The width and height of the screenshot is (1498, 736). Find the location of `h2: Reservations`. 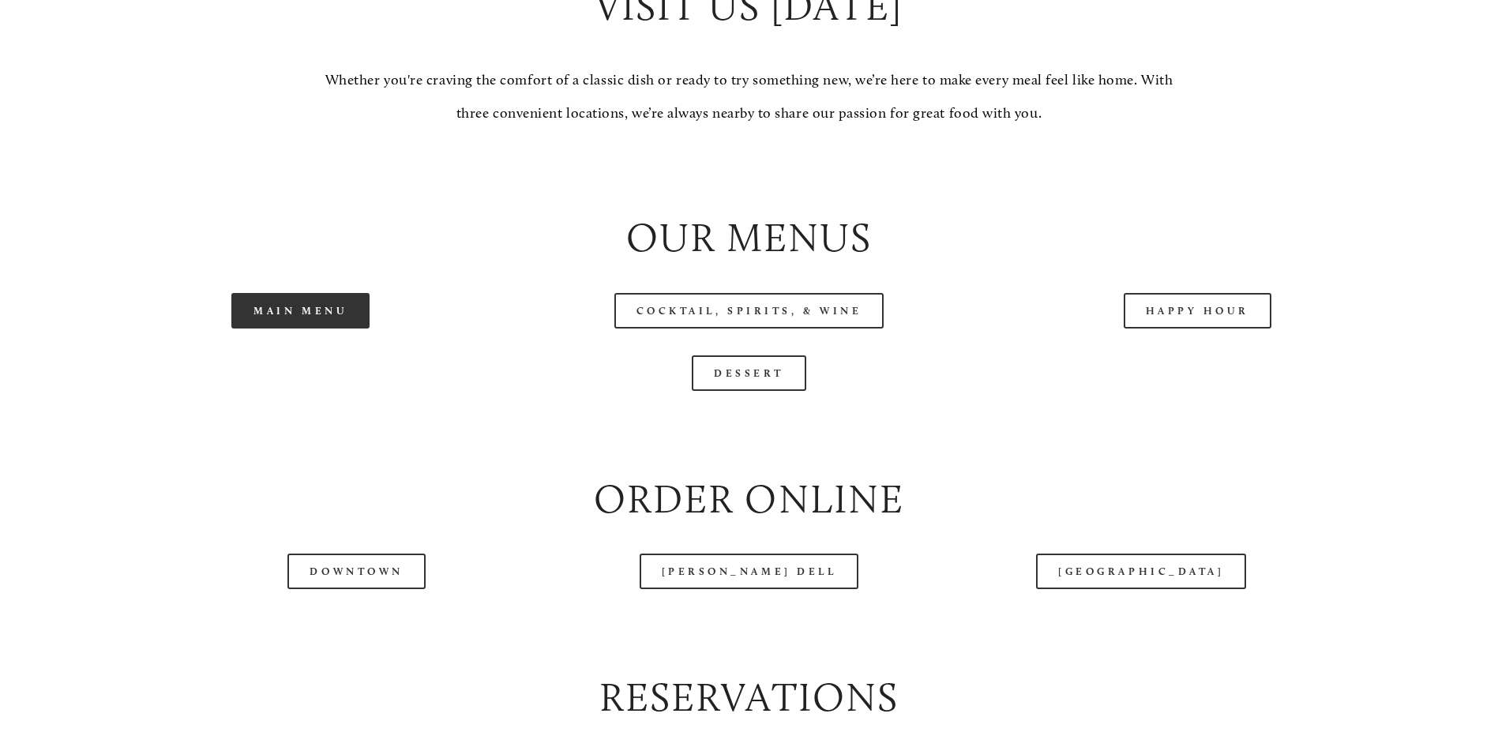

h2: Reservations is located at coordinates (749, 697).